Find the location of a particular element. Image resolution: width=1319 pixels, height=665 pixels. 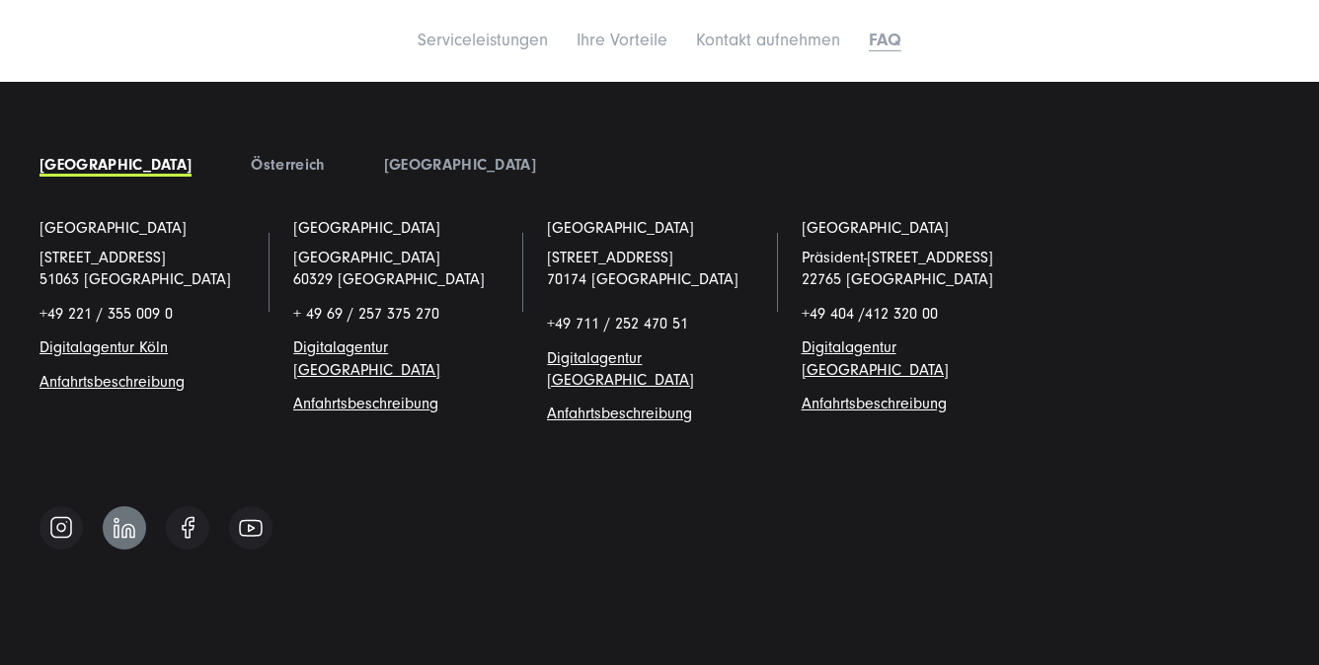

img: Follow us on Instagram is located at coordinates (61, 527).